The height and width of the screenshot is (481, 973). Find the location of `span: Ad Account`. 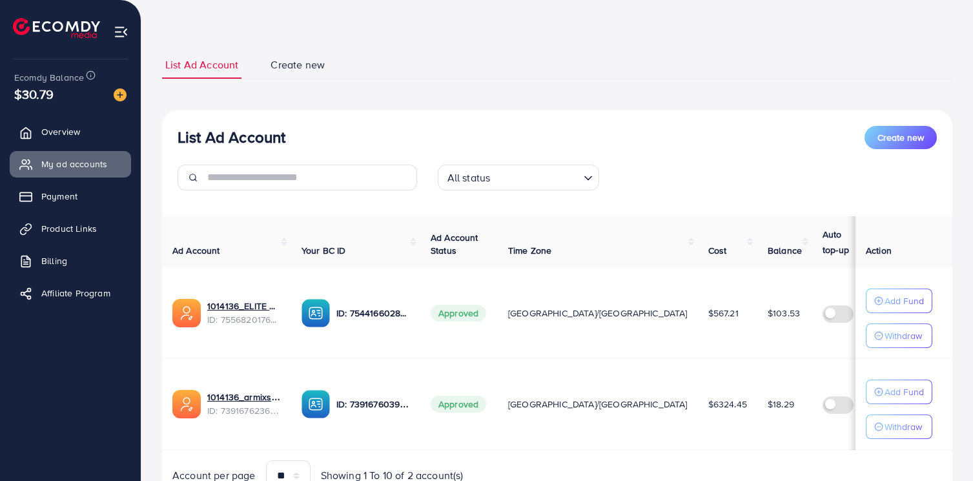

span: Ad Account is located at coordinates (196, 250).